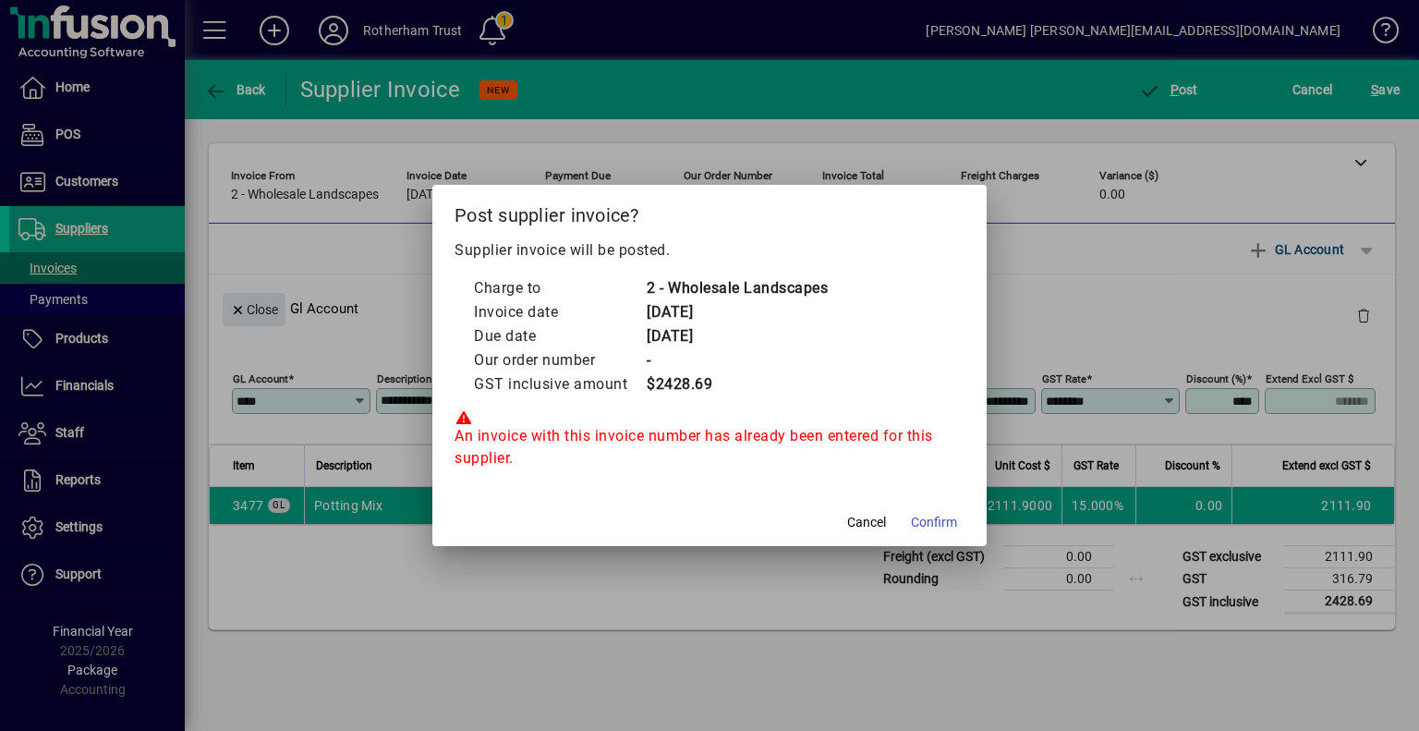 The width and height of the screenshot is (1419, 731). What do you see at coordinates (709, 250) in the screenshot?
I see `p: Supplier invoice will be posted.` at bounding box center [709, 250].